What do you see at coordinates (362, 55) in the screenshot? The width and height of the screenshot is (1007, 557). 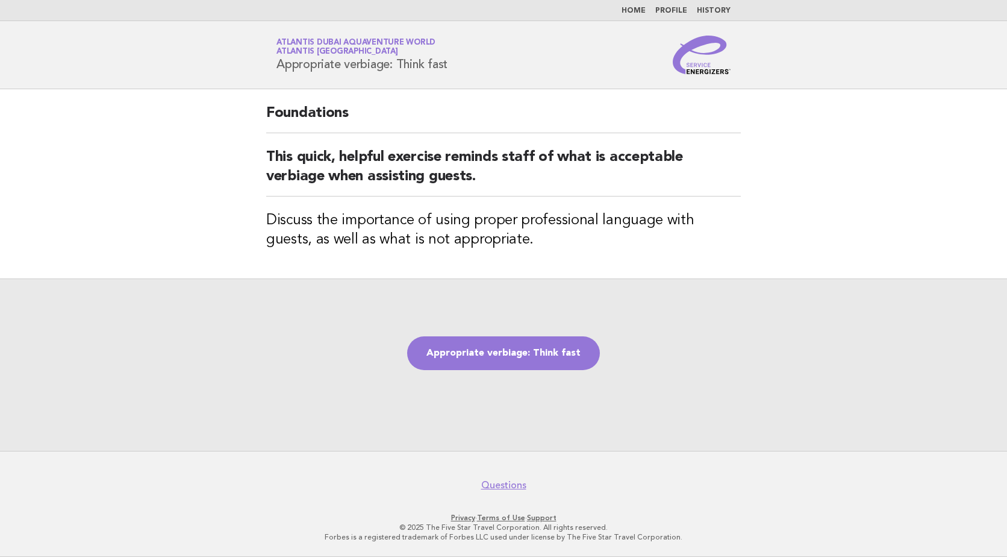 I see `h1: Appropriate verbiage: Think fast` at bounding box center [362, 55].